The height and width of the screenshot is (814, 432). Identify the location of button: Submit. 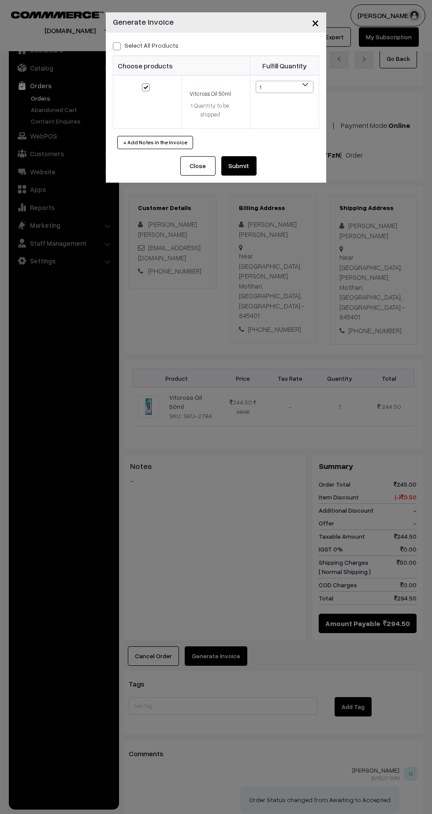
(239, 166).